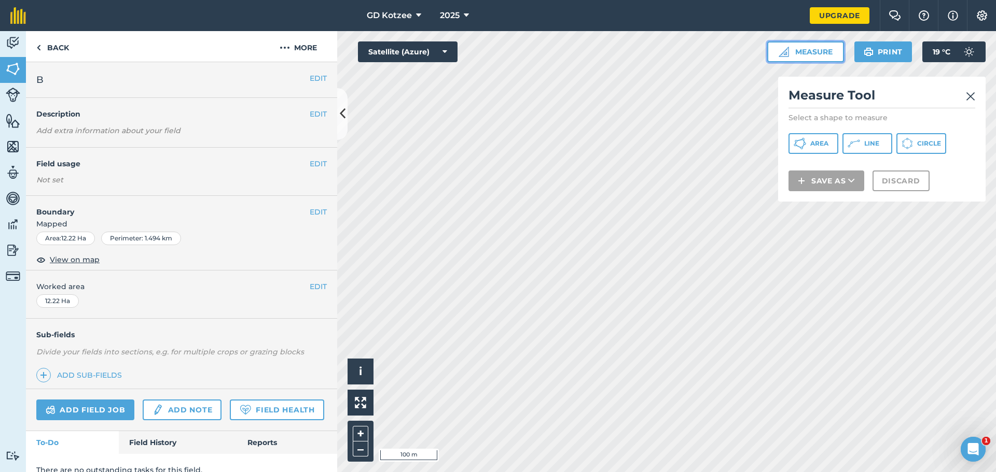 This screenshot has height=472, width=996. Describe the element at coordinates (881, 118) in the screenshot. I see `p: Select a shape to measure` at that location.